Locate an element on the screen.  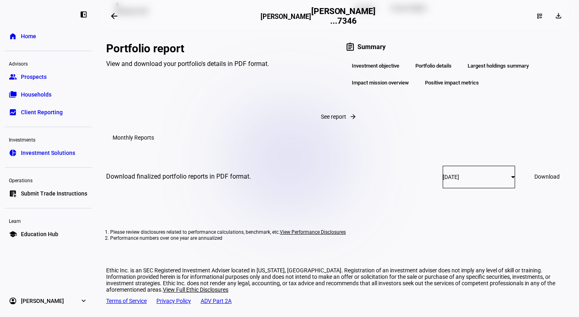
mat-icon: arrow_backwards is located at coordinates (114, 16).